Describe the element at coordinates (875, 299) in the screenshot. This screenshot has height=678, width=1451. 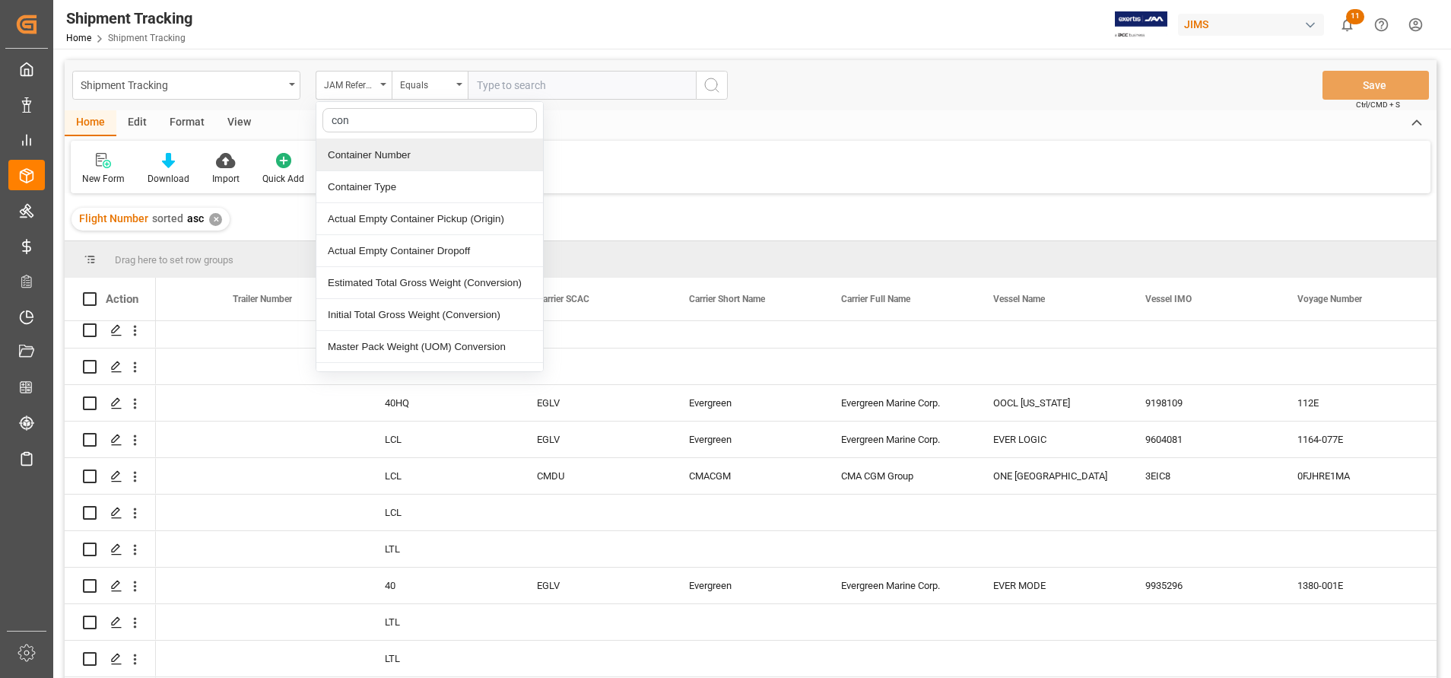
I see `span: Carrier Full Name` at that location.